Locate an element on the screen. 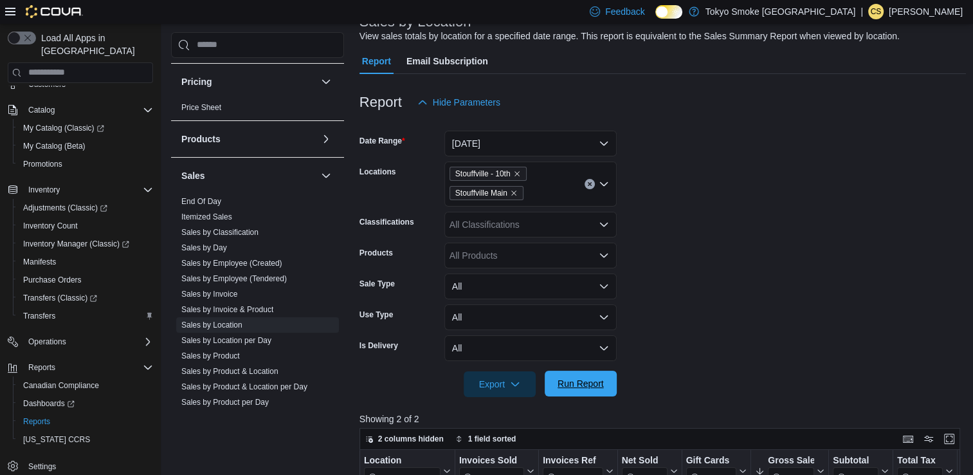  span: Stouffville - 10th is located at coordinates (488, 174).